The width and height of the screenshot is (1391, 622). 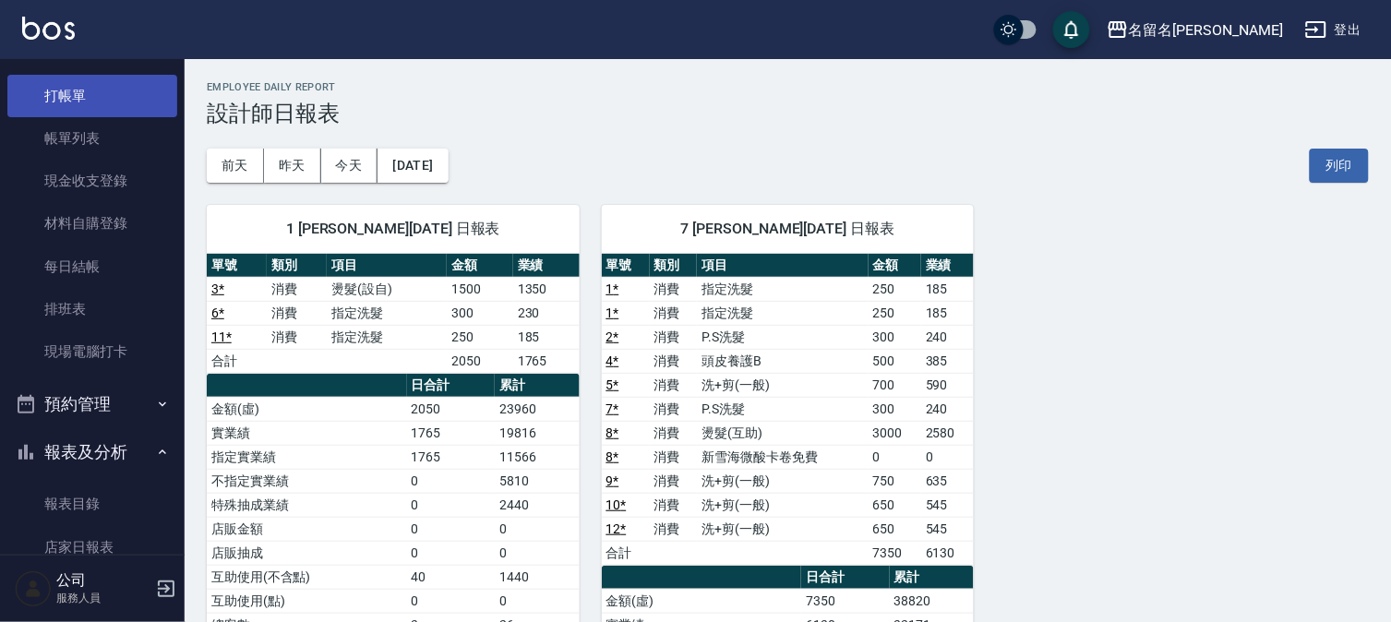 What do you see at coordinates (782, 433) in the screenshot?
I see `td: 燙髮(互助)` at bounding box center [782, 433].